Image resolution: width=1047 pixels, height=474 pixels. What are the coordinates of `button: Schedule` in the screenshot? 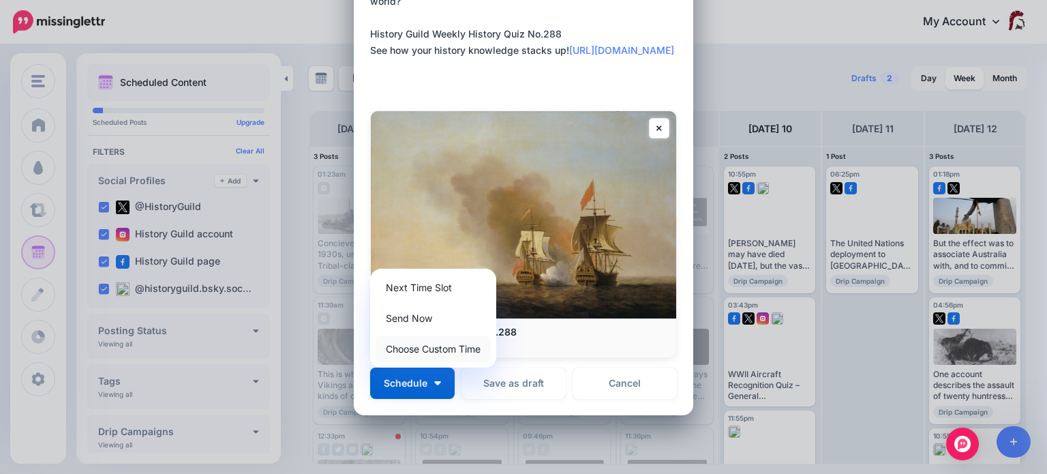 It's located at (412, 383).